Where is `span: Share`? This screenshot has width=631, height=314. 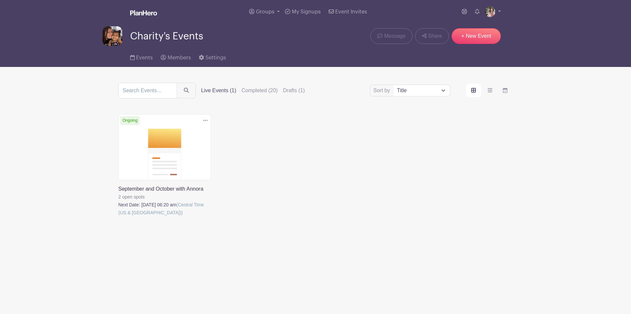 span: Share is located at coordinates (434, 36).